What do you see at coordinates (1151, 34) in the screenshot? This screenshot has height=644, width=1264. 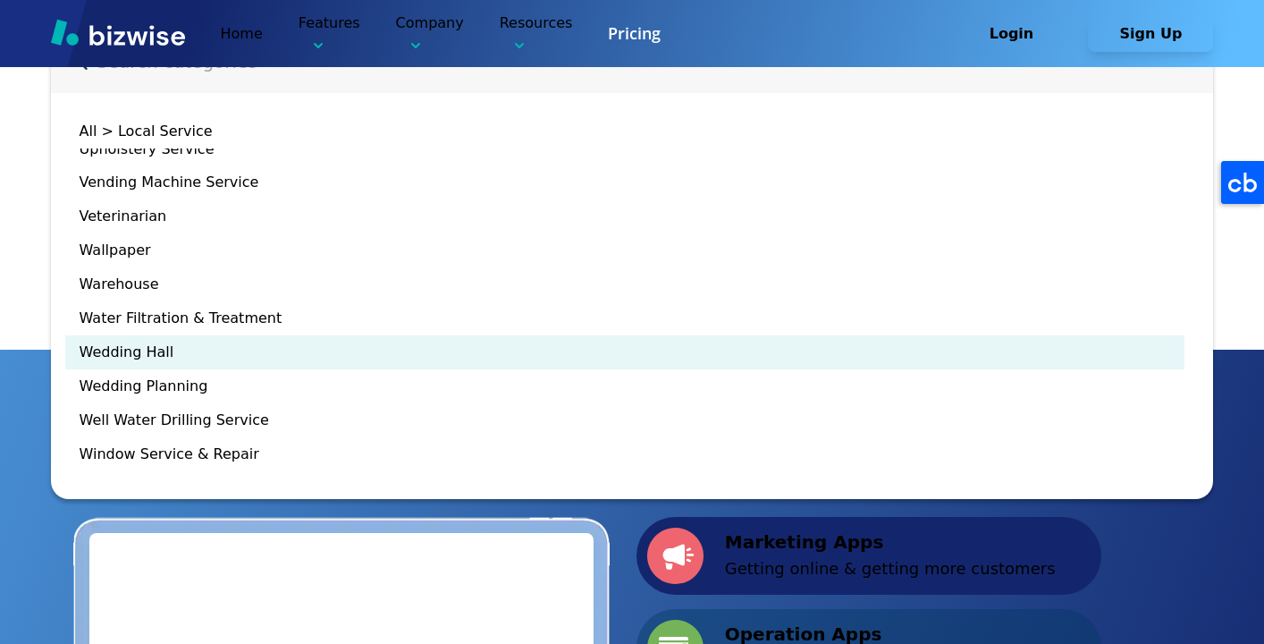 I see `button: Sign Up` at bounding box center [1151, 34].